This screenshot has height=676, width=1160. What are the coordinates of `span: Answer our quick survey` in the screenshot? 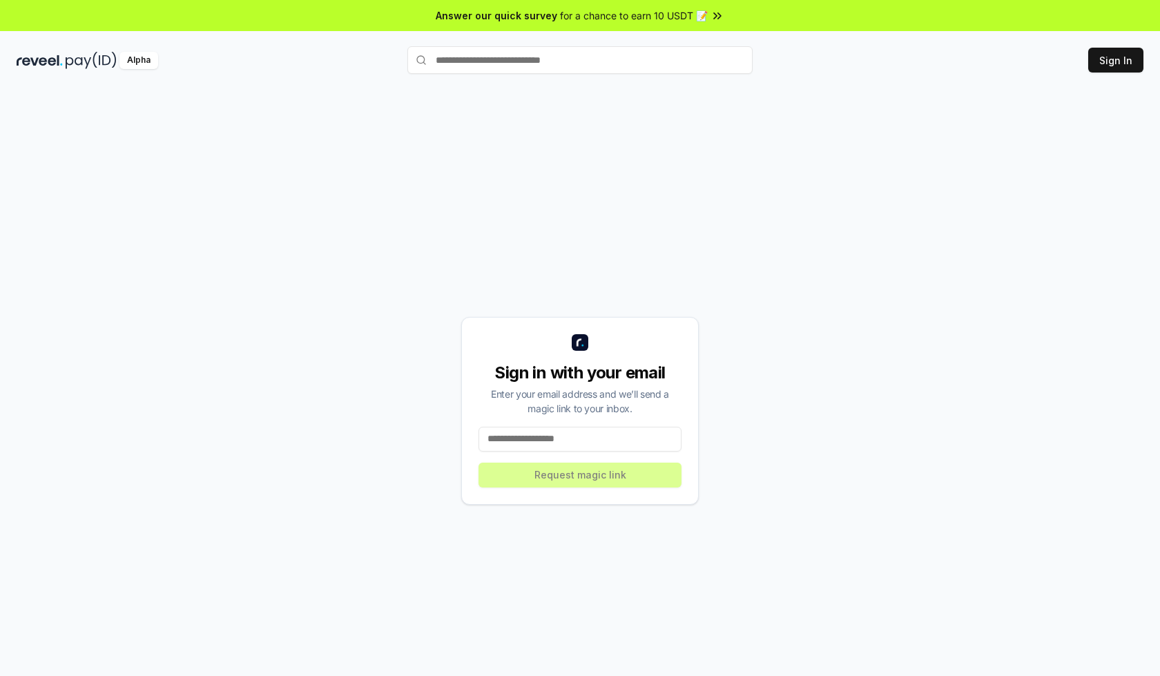 It's located at (497, 15).